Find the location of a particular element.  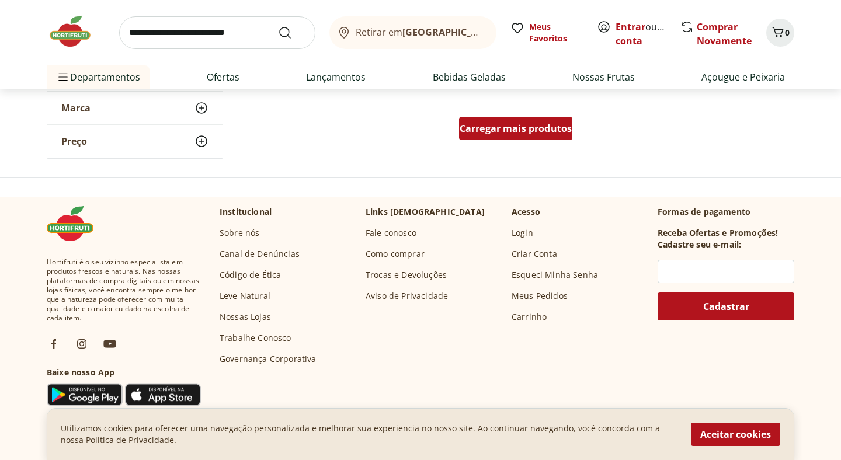

a: Esqueci Minha Senha is located at coordinates (555, 275).